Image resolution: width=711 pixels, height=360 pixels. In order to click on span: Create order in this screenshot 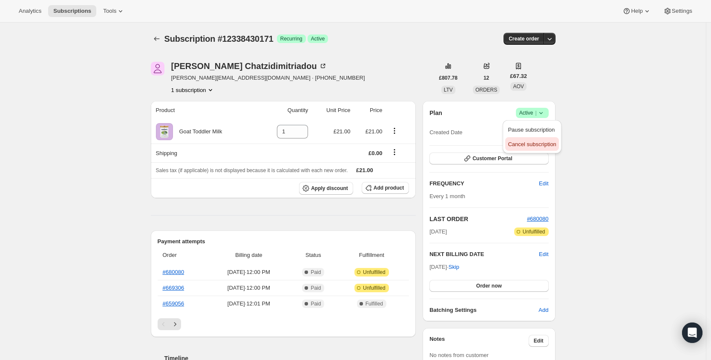, I will do `click(524, 39)`.